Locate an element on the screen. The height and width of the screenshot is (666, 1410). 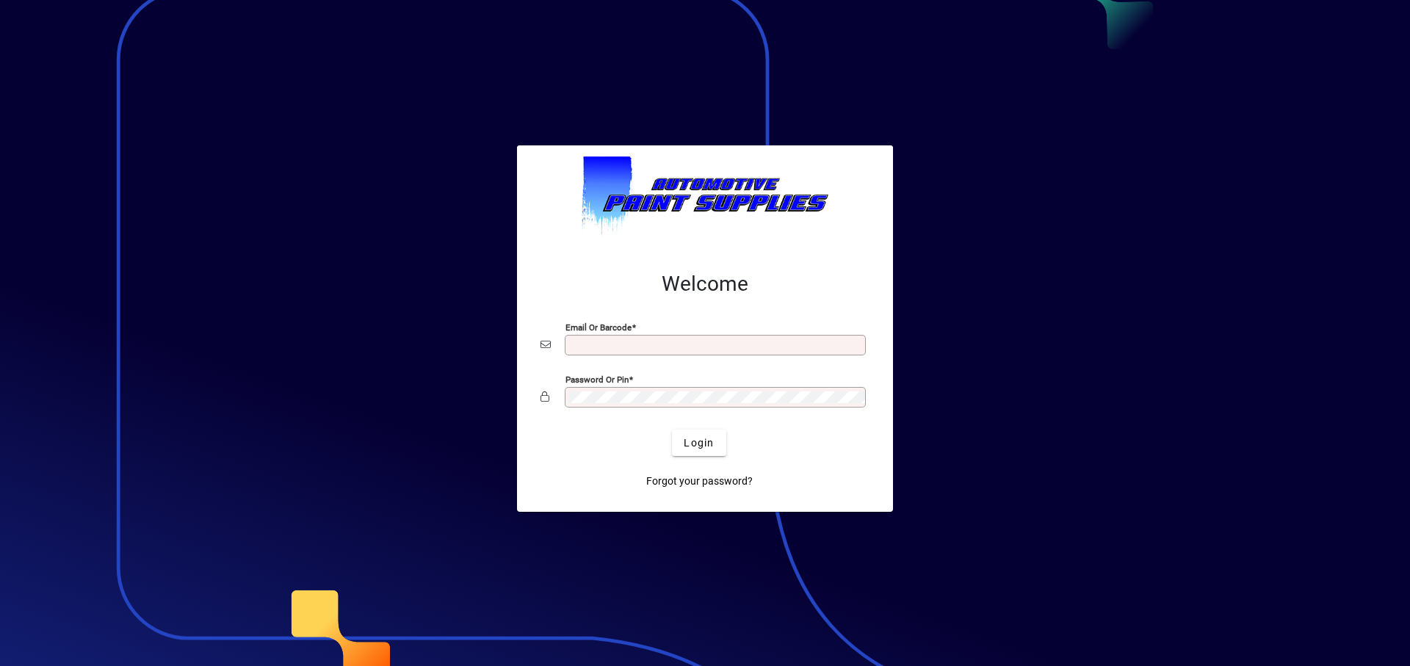
h2: Welcome is located at coordinates (705, 284).